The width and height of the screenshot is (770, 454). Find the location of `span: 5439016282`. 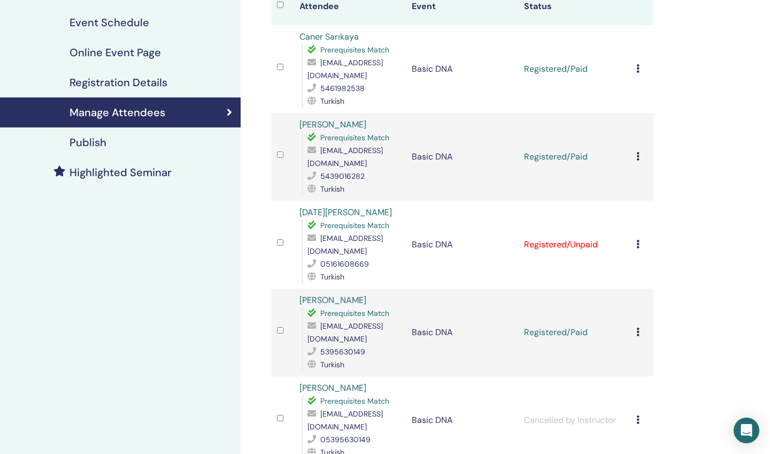

span: 5439016282 is located at coordinates (342, 176).